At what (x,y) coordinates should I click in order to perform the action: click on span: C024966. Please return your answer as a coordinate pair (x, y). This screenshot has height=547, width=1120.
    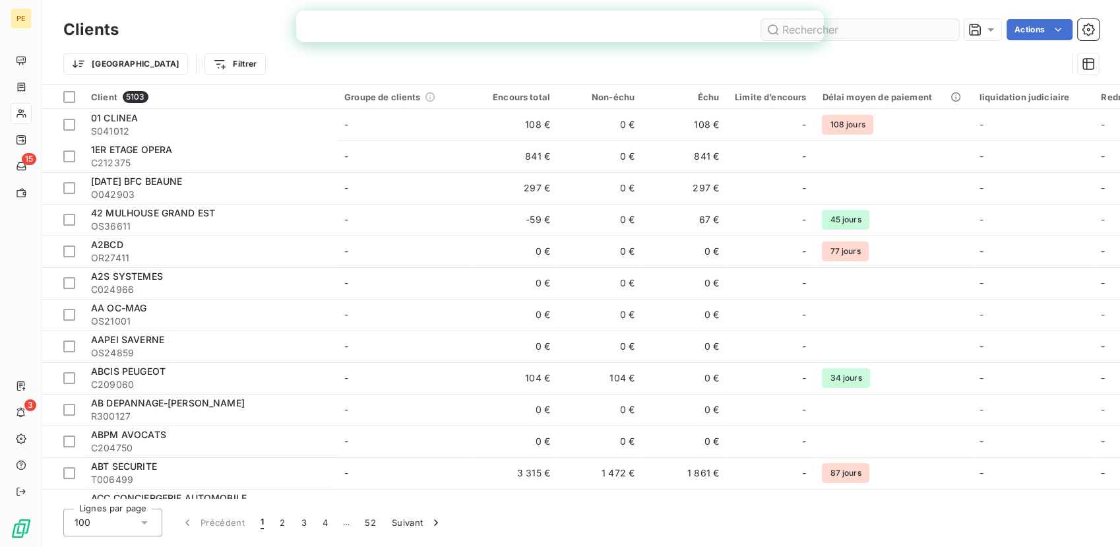
    Looking at the image, I should click on (210, 290).